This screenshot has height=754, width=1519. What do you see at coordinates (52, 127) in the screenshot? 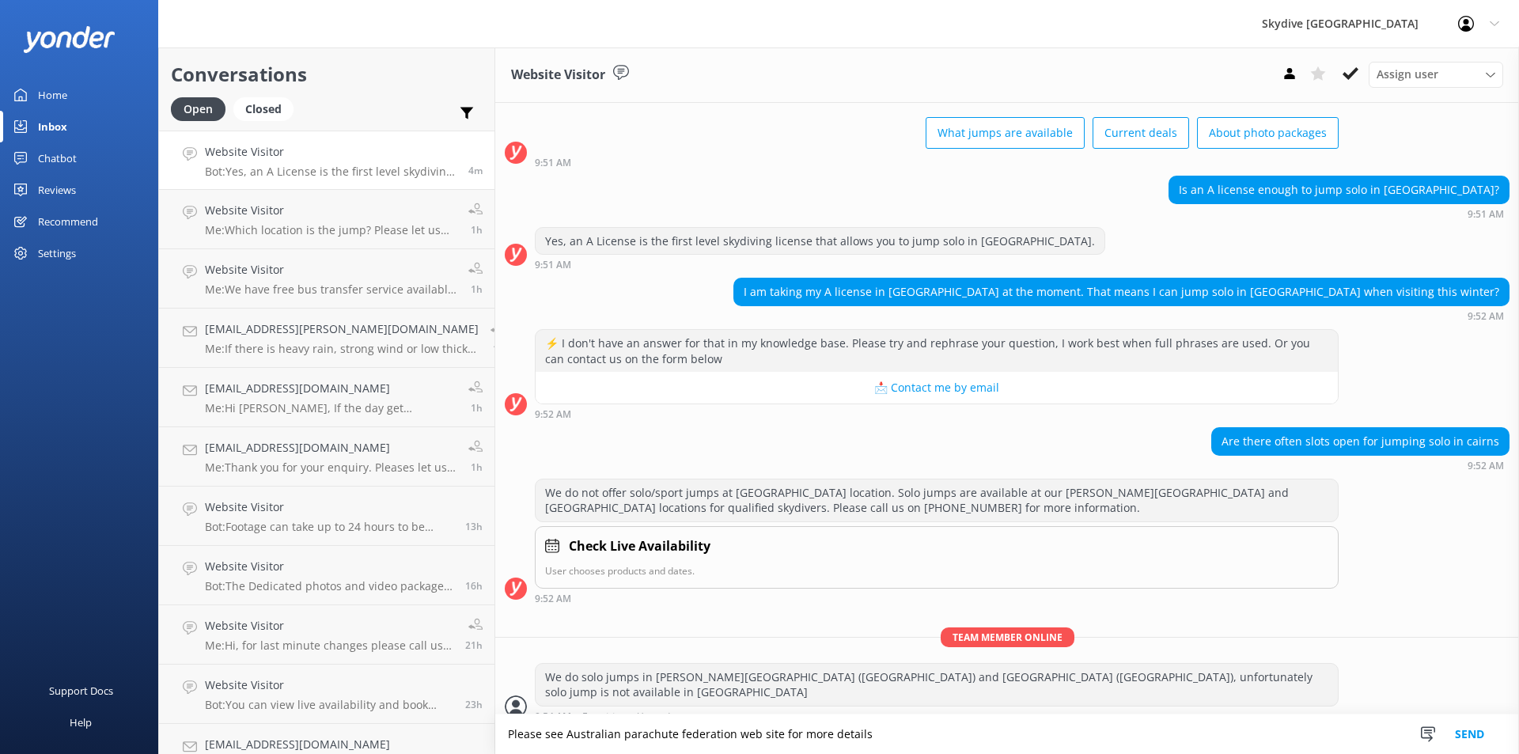
I see `div: Inbox` at bounding box center [52, 127].